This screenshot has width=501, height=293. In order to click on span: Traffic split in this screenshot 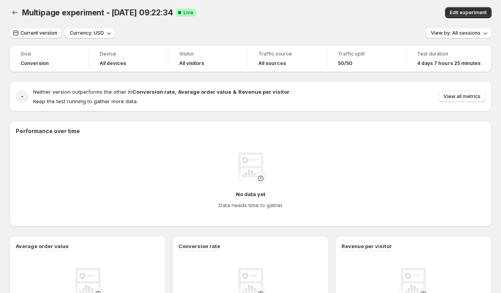, I will do `click(366, 54)`.